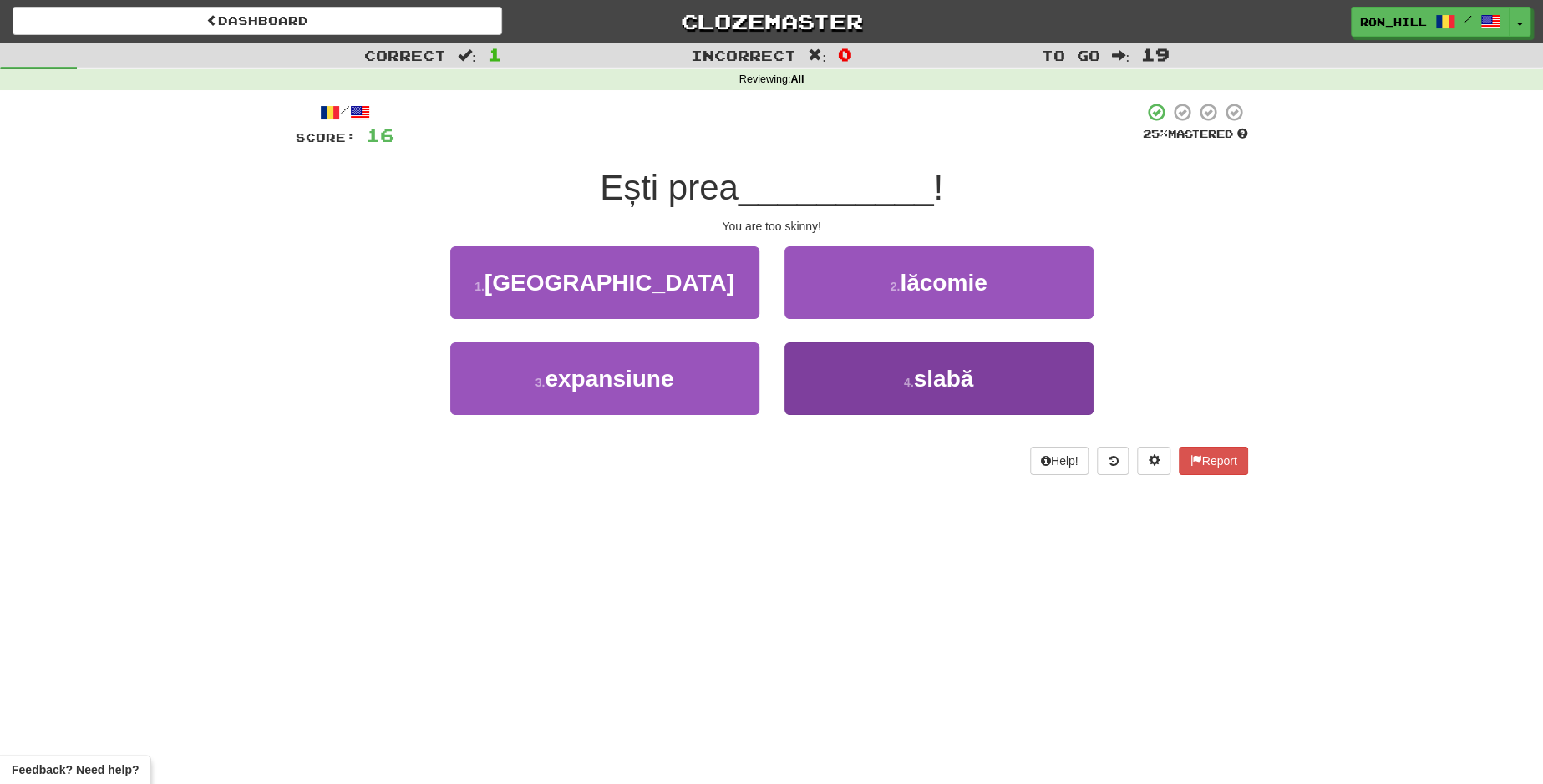 The width and height of the screenshot is (1543, 784). What do you see at coordinates (797, 80) in the screenshot?
I see `strong: All` at bounding box center [797, 80].